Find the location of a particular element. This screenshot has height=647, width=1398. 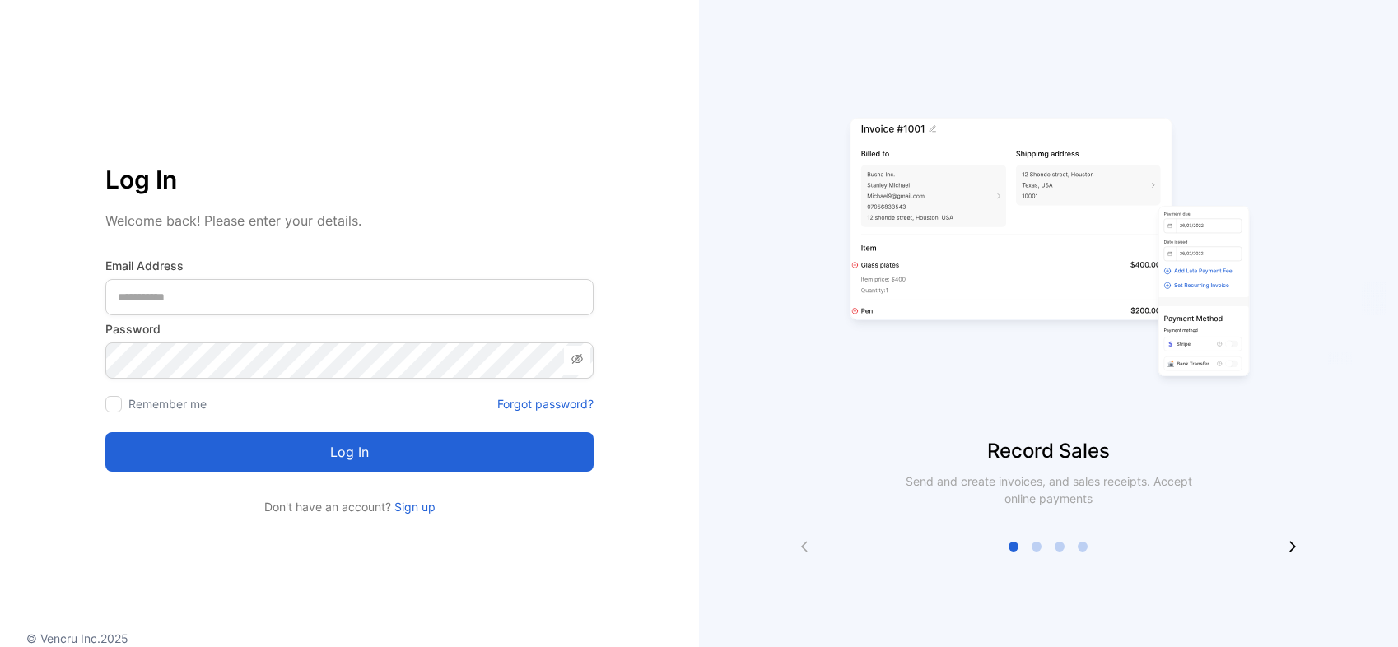

label: Email Address is located at coordinates (349, 265).